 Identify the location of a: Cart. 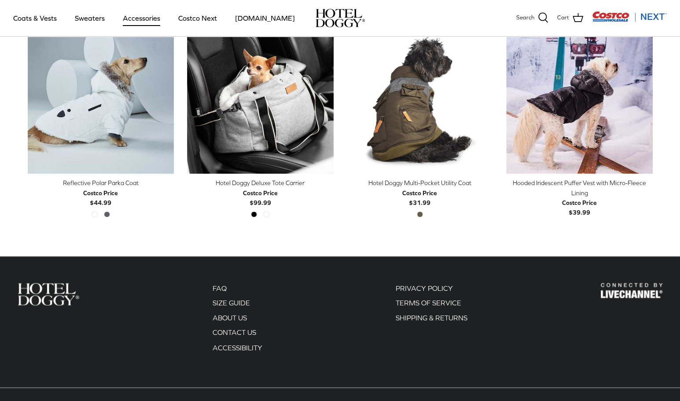
(570, 18).